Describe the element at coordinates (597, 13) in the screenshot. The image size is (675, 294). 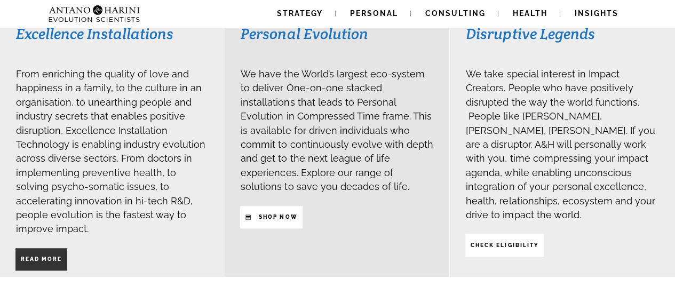
I see `span: Insights` at that location.